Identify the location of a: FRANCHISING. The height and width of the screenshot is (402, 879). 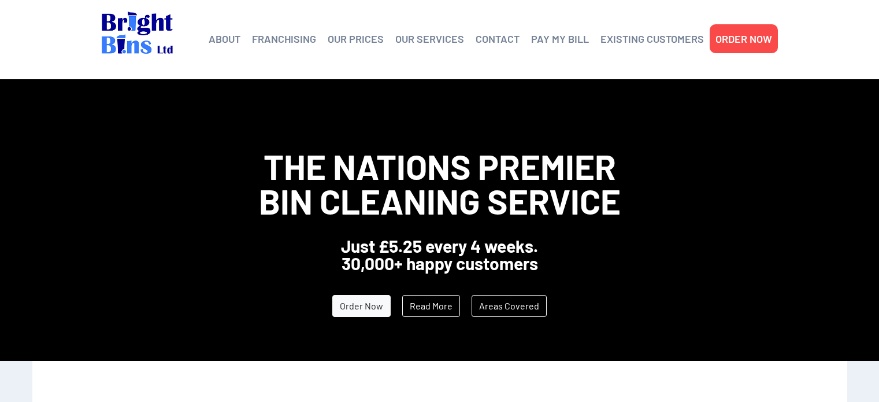
(284, 39).